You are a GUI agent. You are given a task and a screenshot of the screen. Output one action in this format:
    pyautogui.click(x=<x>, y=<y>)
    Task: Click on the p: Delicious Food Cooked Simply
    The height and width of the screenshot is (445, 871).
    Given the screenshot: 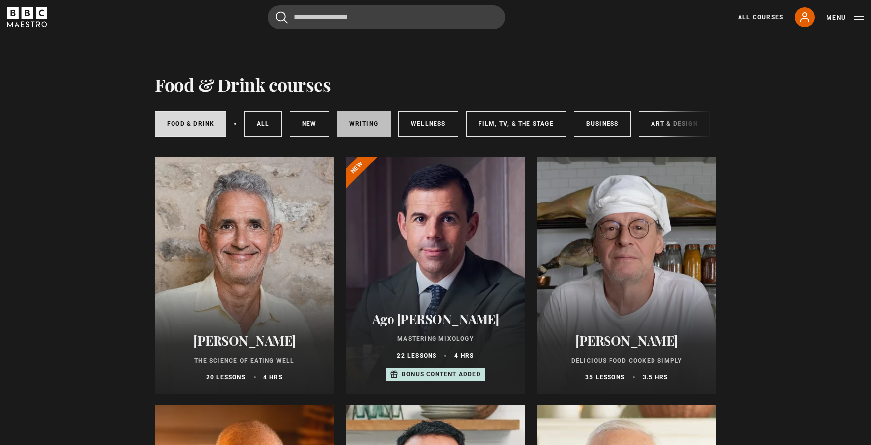 What is the action you would take?
    pyautogui.click(x=626, y=361)
    